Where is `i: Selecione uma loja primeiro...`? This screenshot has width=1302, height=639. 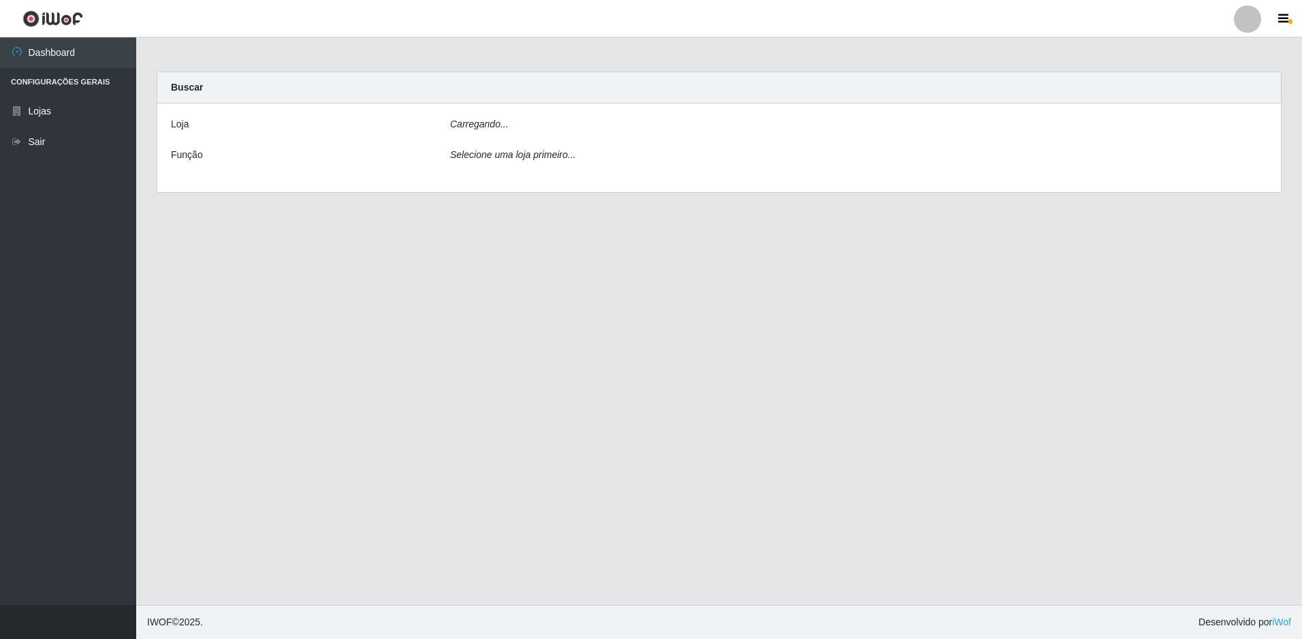
i: Selecione uma loja primeiro... is located at coordinates (513, 155).